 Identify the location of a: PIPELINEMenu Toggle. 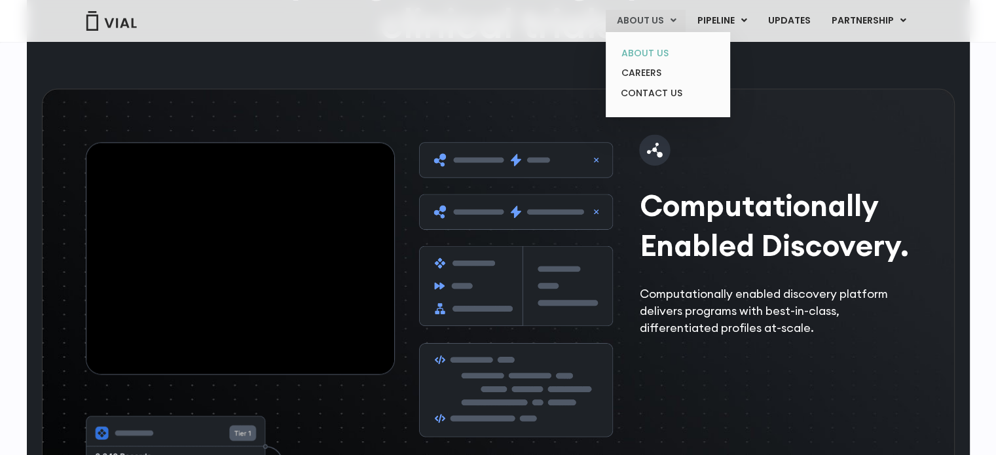
(721, 21).